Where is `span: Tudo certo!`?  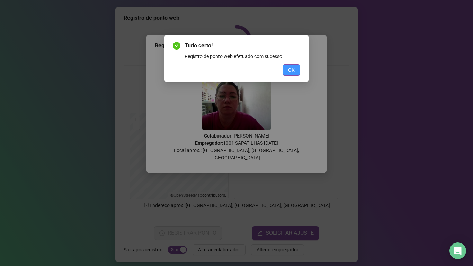
span: Tudo certo! is located at coordinates (242, 46).